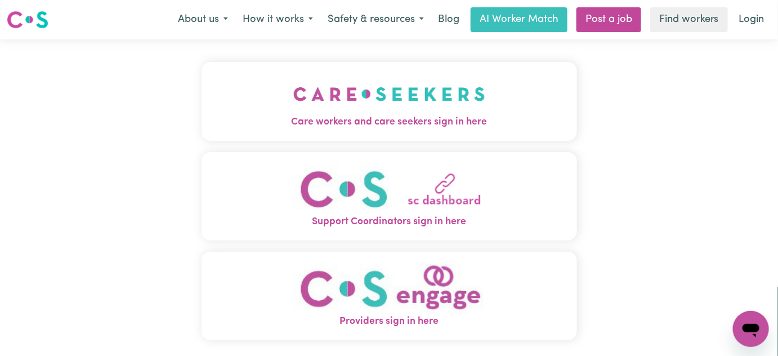 This screenshot has width=778, height=356. I want to click on span: Providers sign in here, so click(389, 321).